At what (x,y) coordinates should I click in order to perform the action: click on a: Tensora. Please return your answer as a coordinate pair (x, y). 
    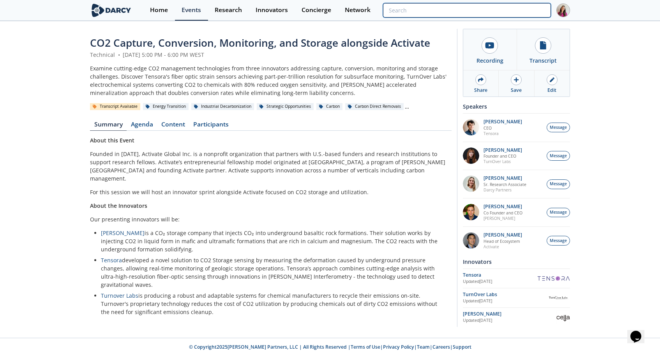
    Looking at the image, I should click on (111, 260).